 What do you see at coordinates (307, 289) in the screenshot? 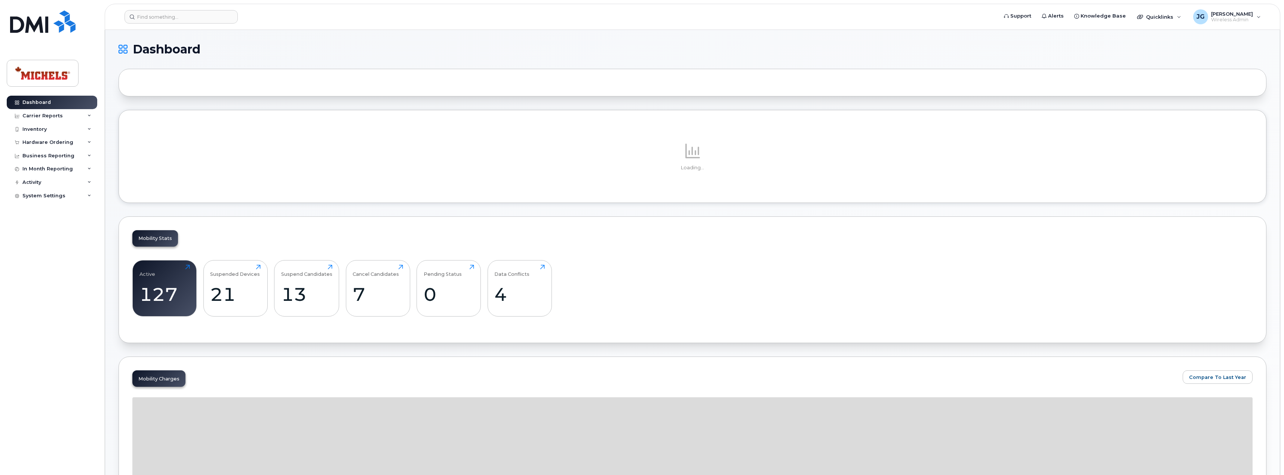
I see `a: Suspend Candidates13` at bounding box center [307, 289].